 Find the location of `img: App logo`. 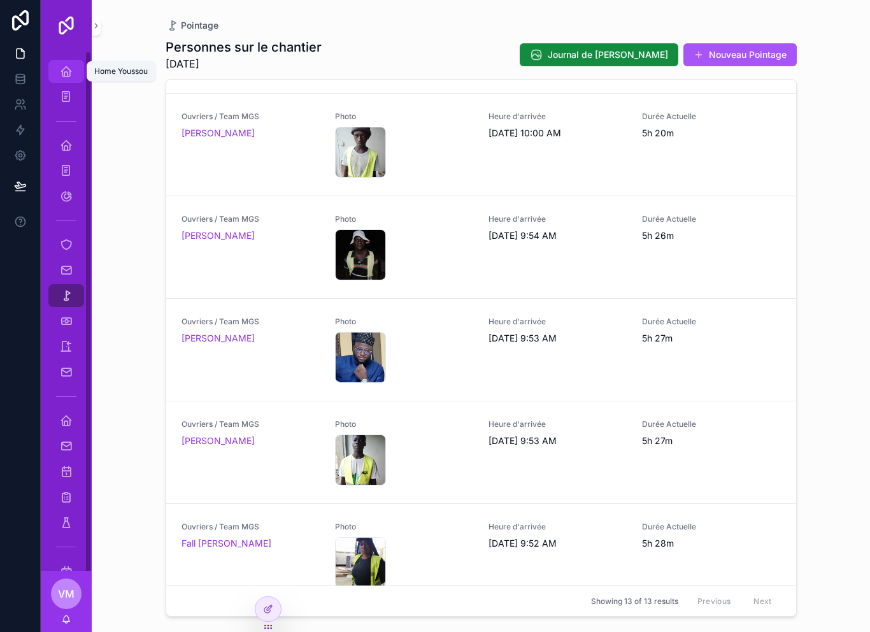

img: App logo is located at coordinates (66, 25).